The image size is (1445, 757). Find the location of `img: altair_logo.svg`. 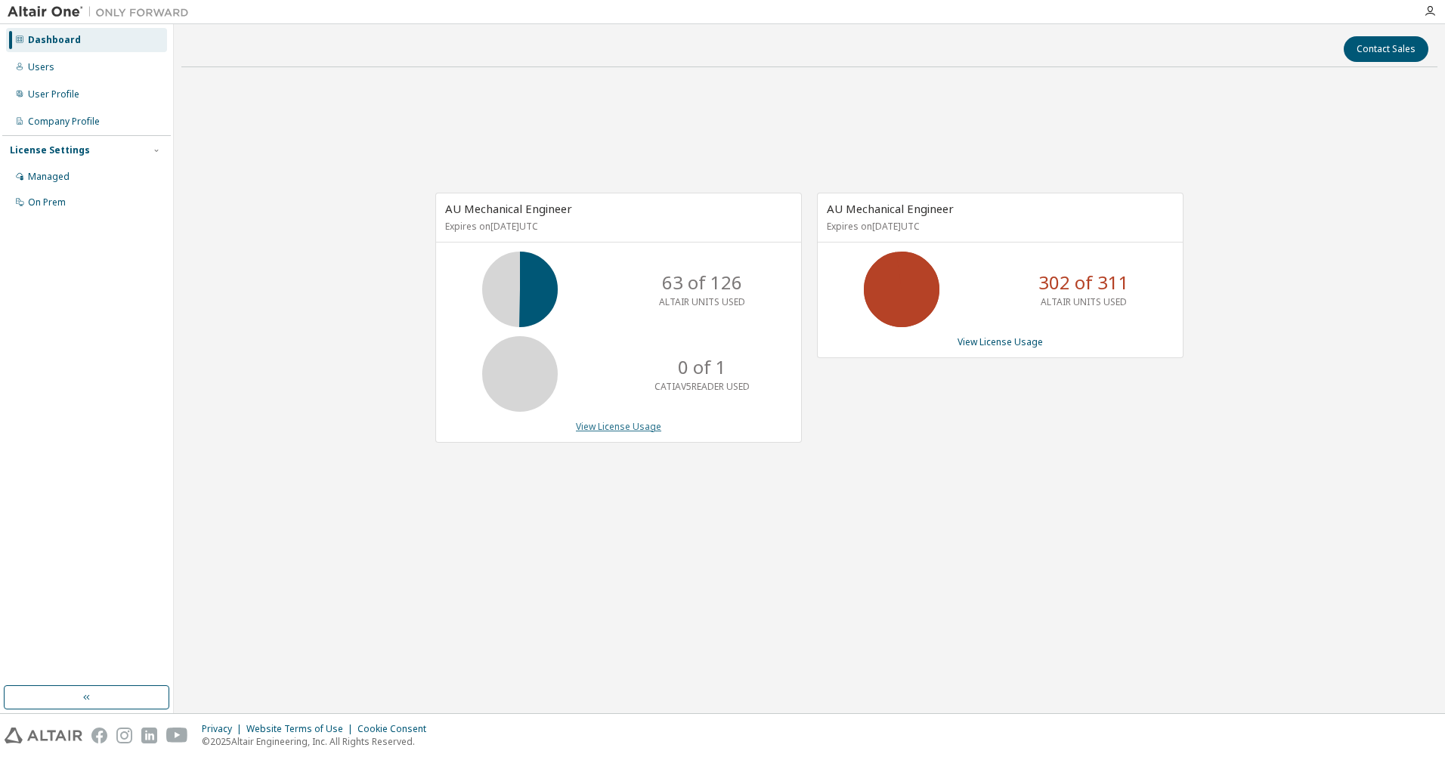

img: altair_logo.svg is located at coordinates (43, 735).